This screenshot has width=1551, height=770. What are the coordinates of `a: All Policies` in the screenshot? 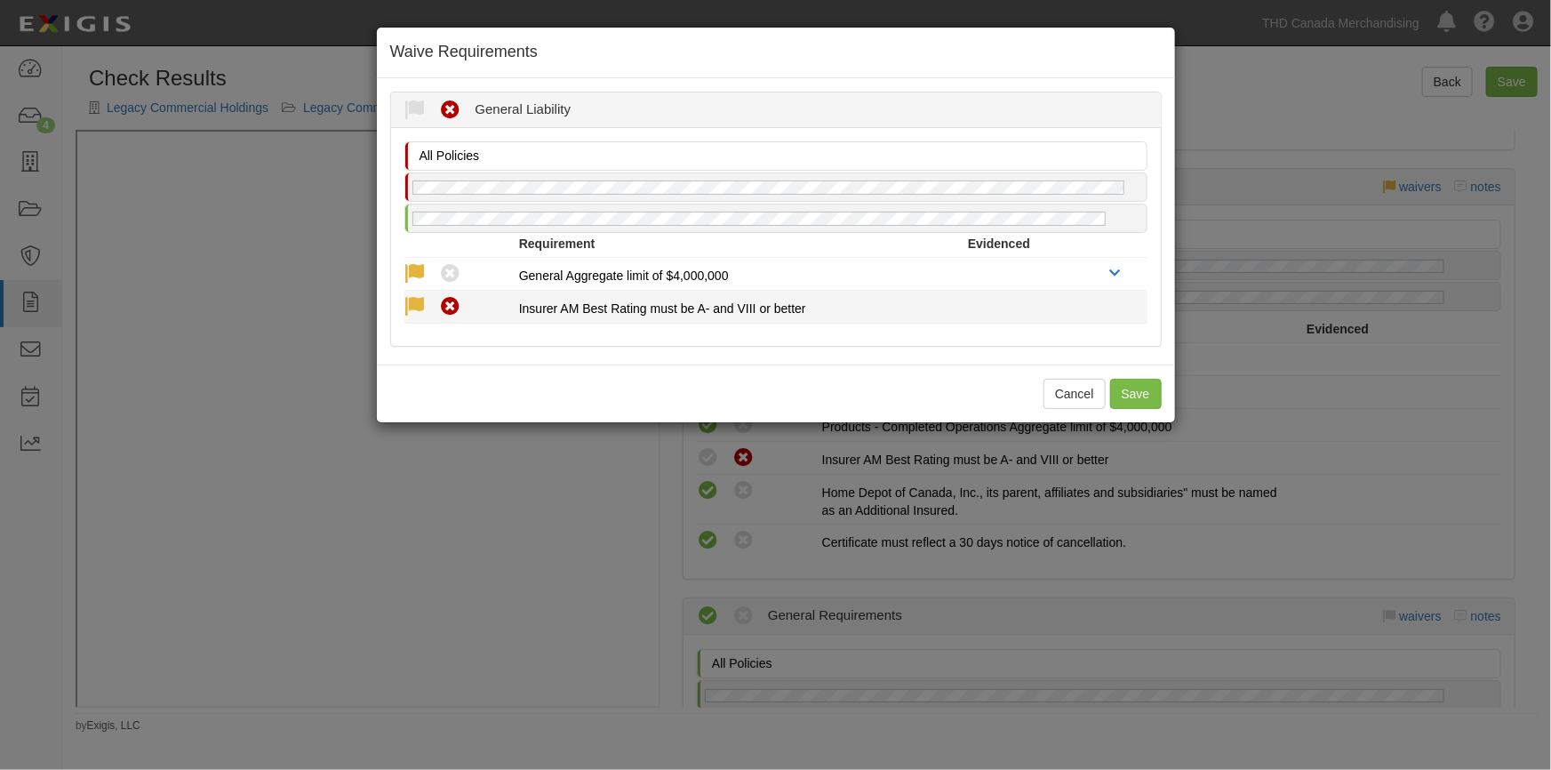 It's located at (778, 150).